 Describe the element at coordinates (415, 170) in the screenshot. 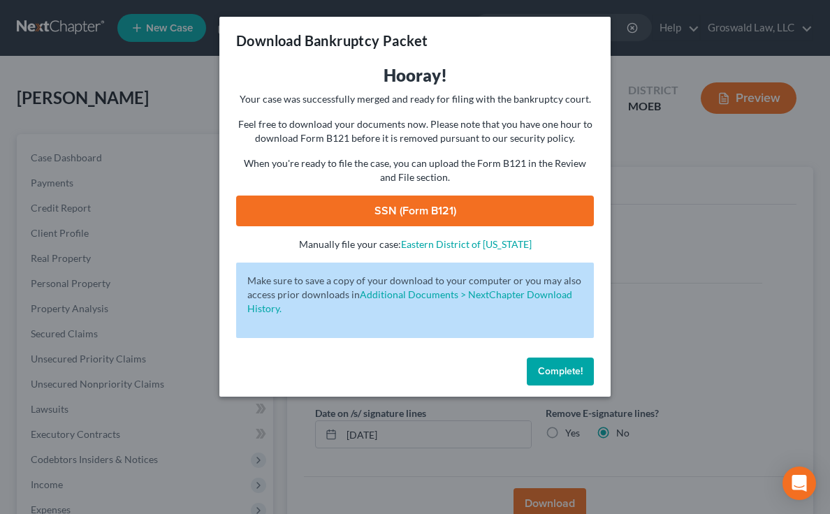

I see `p: When you're ready to file the case, you can upload the Form B121 in the Review and File section.` at that location.